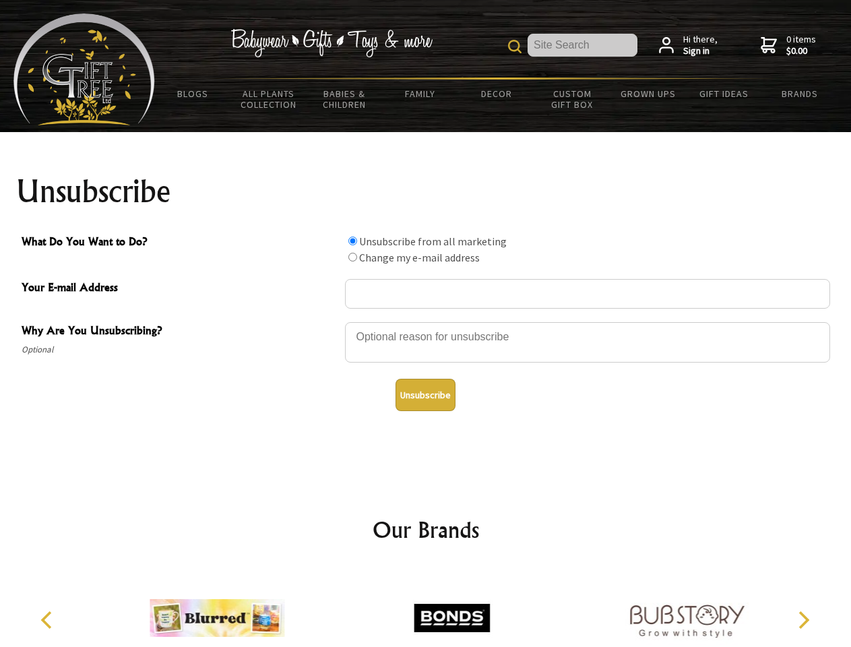 Image resolution: width=851 pixels, height=647 pixels. What do you see at coordinates (700, 45) in the screenshot?
I see `span: Hi there,` at bounding box center [700, 45].